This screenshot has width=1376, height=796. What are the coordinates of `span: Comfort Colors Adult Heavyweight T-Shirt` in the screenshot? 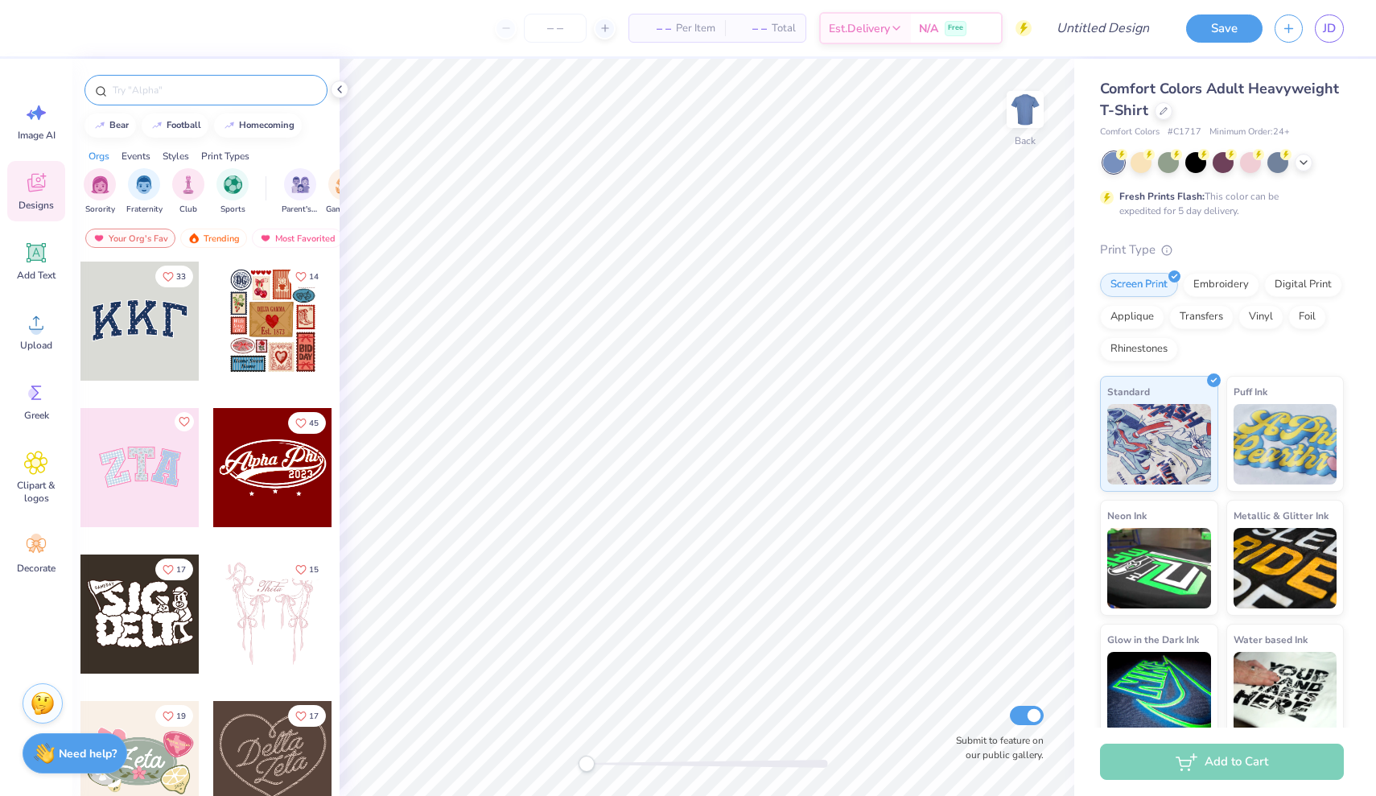 It's located at (1219, 99).